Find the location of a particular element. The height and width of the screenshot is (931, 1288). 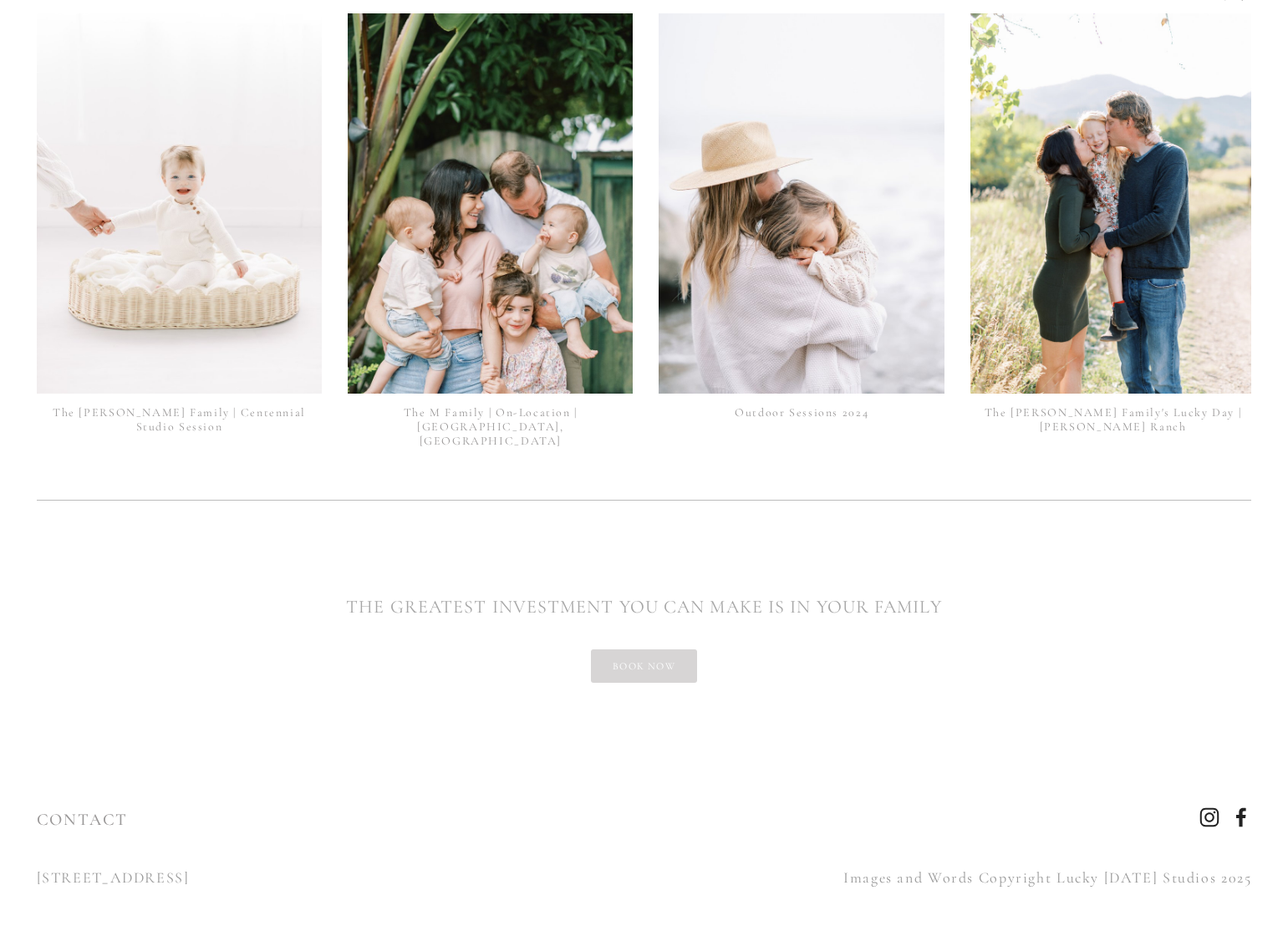

a: CONTACT is located at coordinates (82, 820).